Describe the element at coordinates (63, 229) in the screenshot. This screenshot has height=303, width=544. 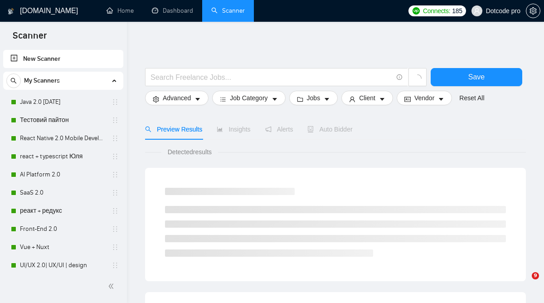
I see `a: Front-End 2.0` at that location.